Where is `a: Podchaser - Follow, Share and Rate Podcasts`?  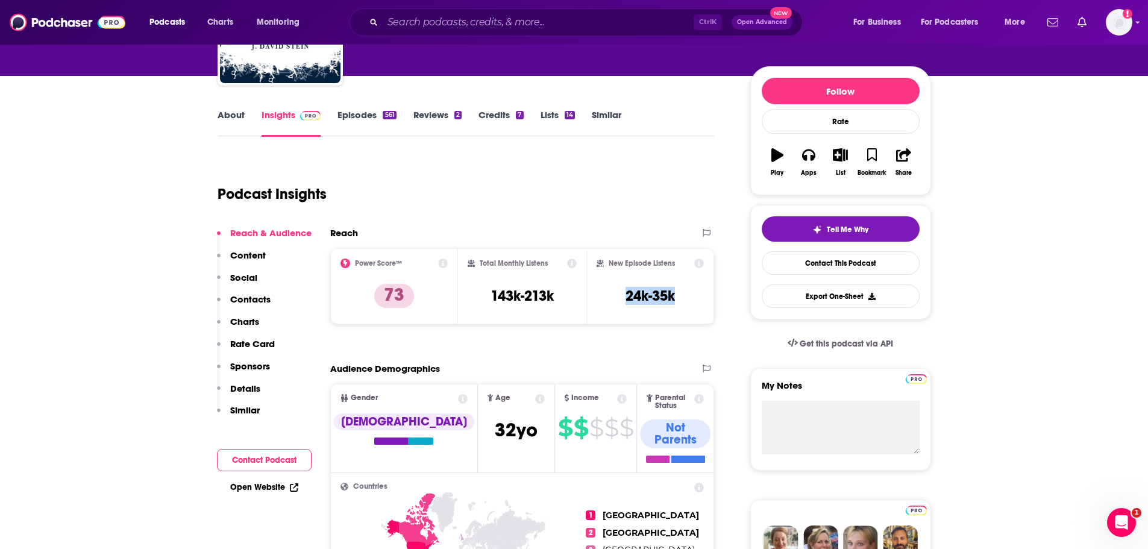 a: Podchaser - Follow, Share and Rate Podcasts is located at coordinates (68, 22).